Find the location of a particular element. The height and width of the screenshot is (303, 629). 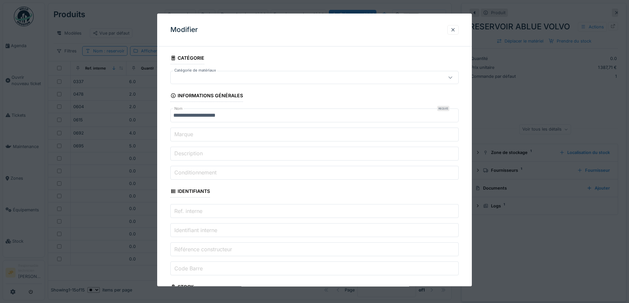

div: Requis is located at coordinates (443, 109).